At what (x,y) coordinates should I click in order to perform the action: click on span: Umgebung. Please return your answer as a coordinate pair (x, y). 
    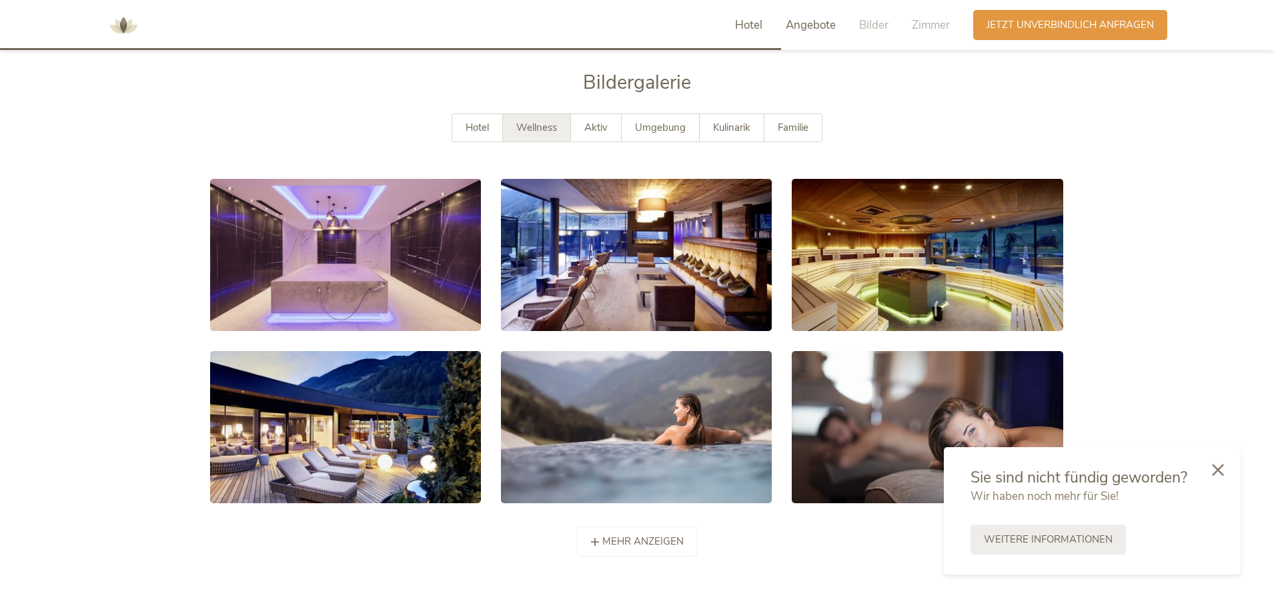
    Looking at the image, I should click on (661, 127).